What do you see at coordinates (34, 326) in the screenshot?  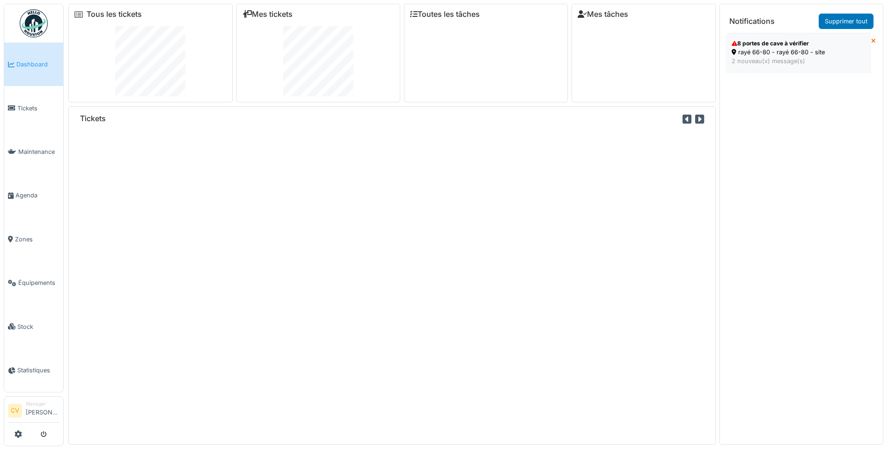 I see `a: Stock` at bounding box center [34, 326].